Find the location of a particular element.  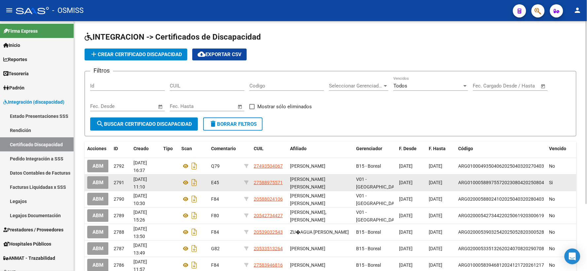

mat-icon: add is located at coordinates (94, 54).